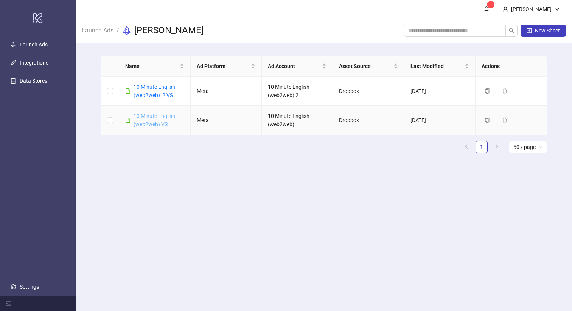  I want to click on span: New Sheet, so click(547, 31).